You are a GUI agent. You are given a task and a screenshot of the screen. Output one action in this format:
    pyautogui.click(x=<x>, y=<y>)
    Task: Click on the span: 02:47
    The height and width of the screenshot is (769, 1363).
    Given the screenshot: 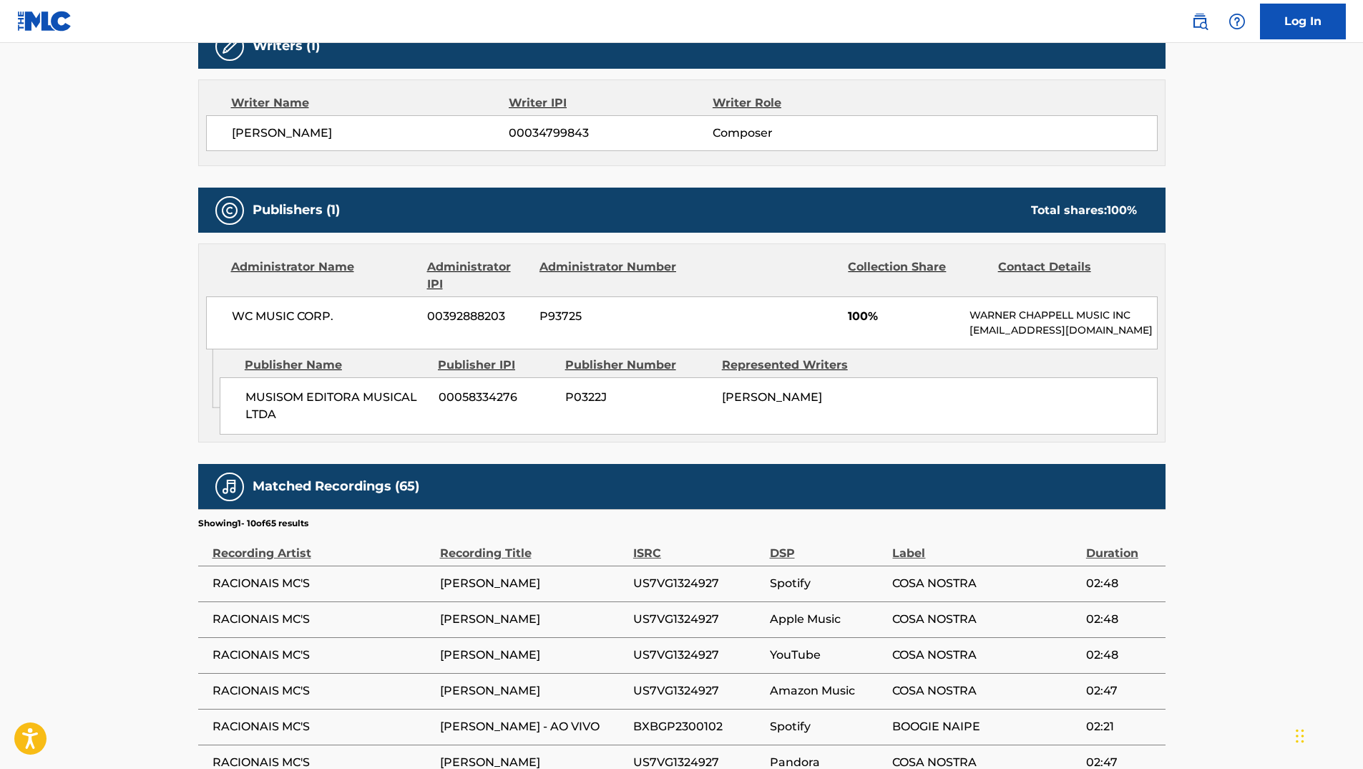 What is the action you would take?
    pyautogui.click(x=1122, y=691)
    